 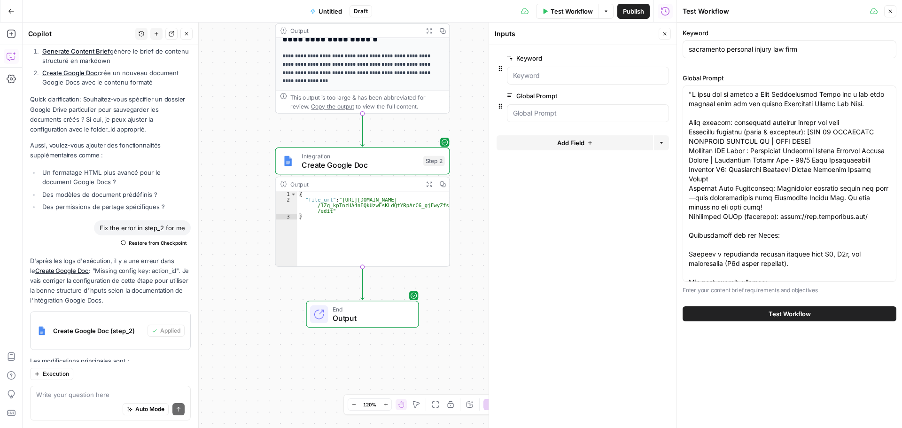 I want to click on div: EndOutput, so click(x=363, y=314).